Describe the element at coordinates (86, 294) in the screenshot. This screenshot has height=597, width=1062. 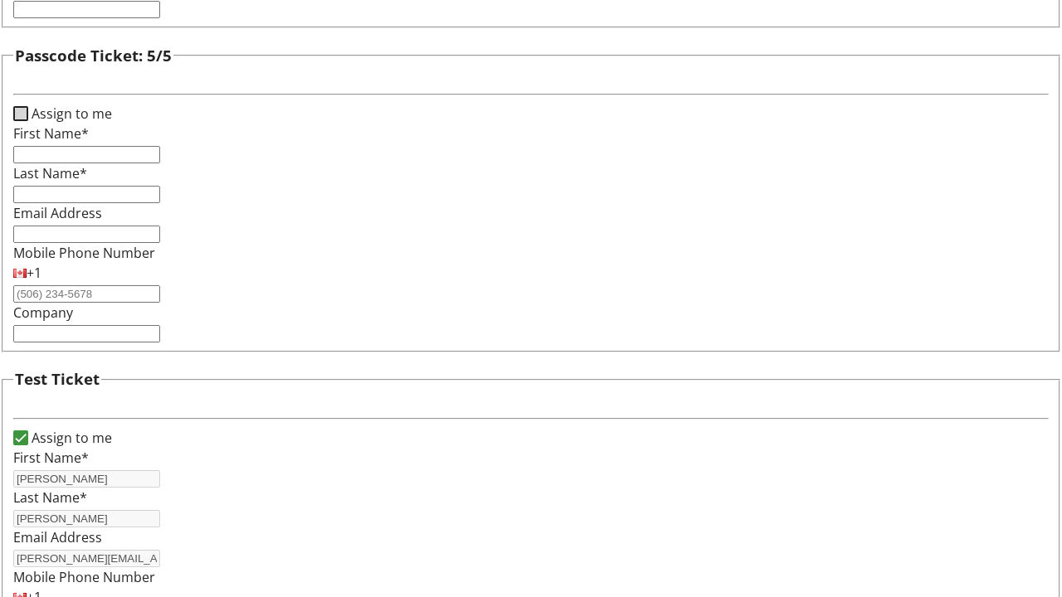
I see `input: (506) 234-5678` at that location.